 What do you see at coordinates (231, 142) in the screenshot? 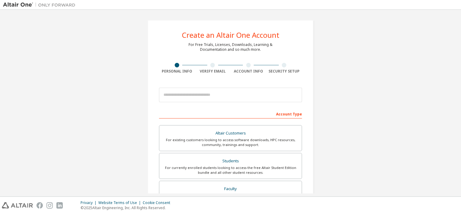
I see `div: For existing customers looking to access software downloads, HPC resources, community, trainings ...` at bounding box center [231, 142].